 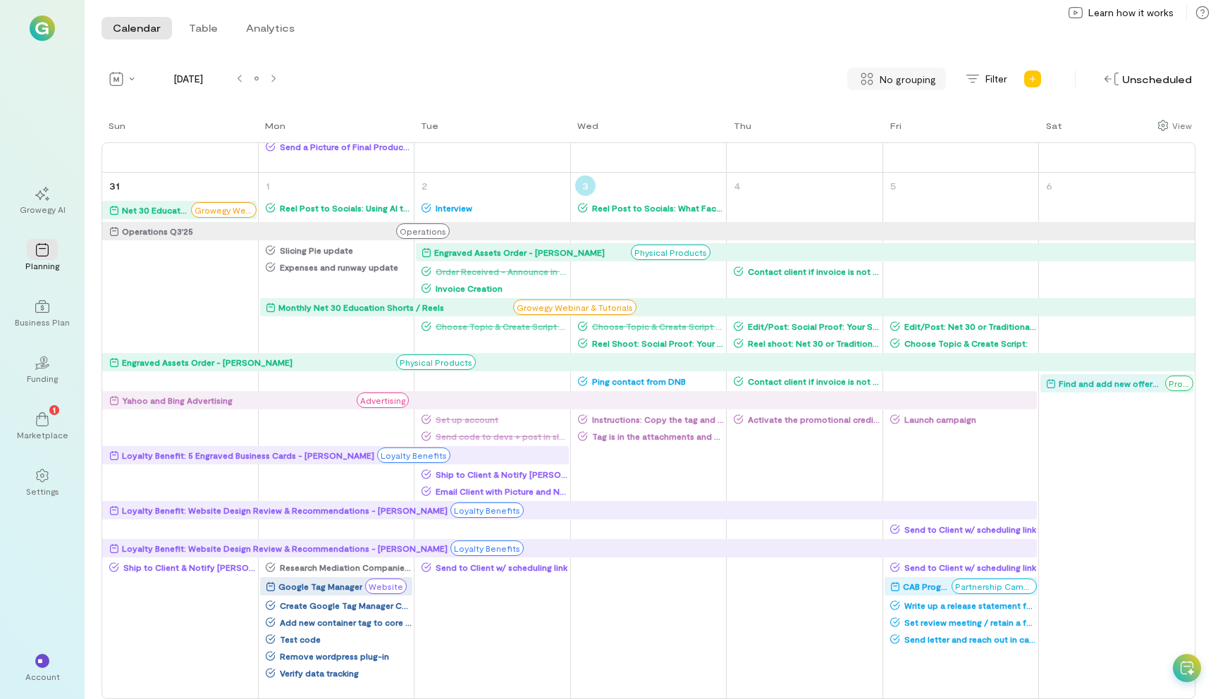 What do you see at coordinates (500, 288) in the screenshot?
I see `span: Invoice Creation` at bounding box center [500, 288].